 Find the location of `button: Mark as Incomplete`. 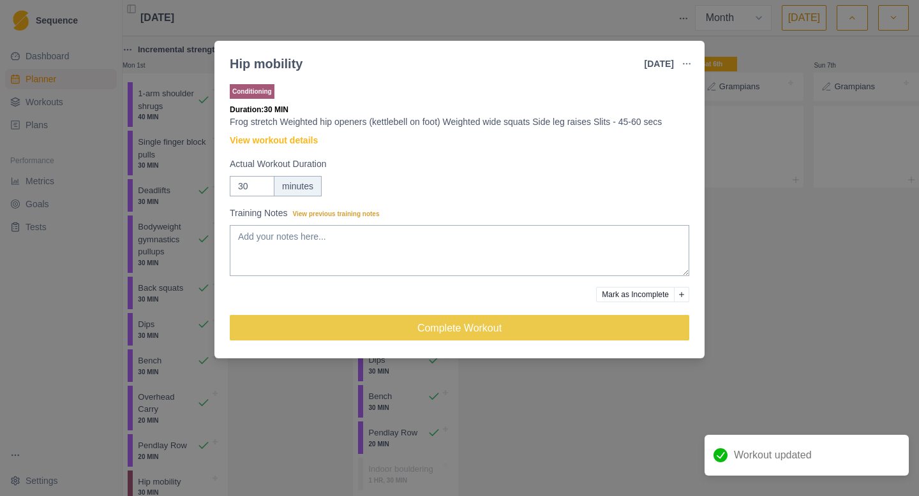

button: Mark as Incomplete is located at coordinates (635, 295).